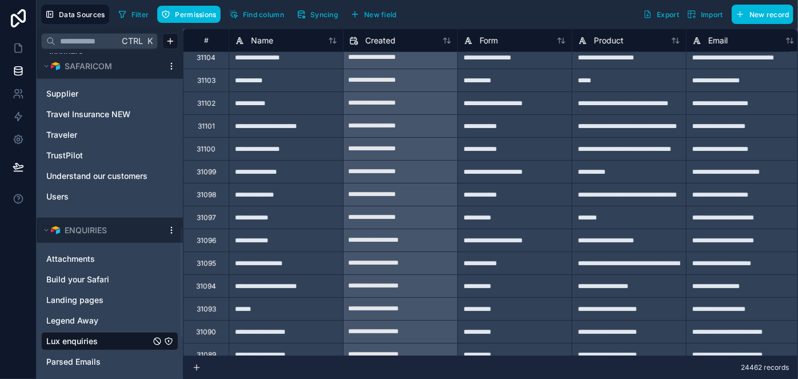 The image size is (798, 379). I want to click on a: Legend Away, so click(98, 321).